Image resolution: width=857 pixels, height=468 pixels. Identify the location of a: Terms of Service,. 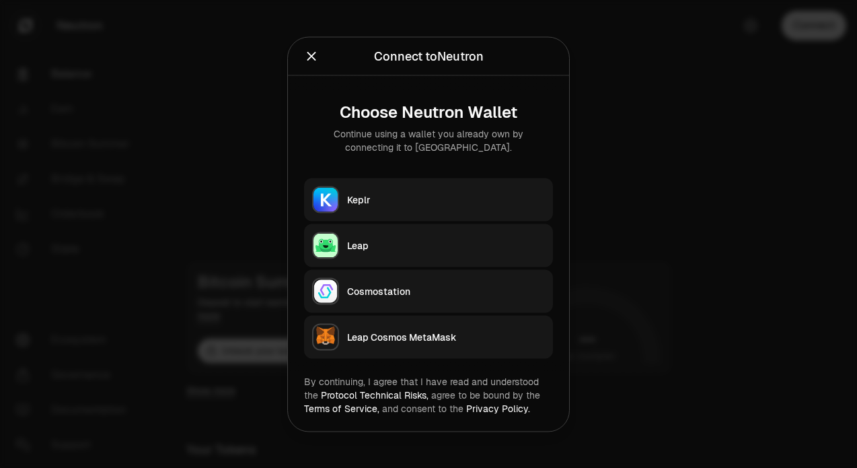
(342, 408).